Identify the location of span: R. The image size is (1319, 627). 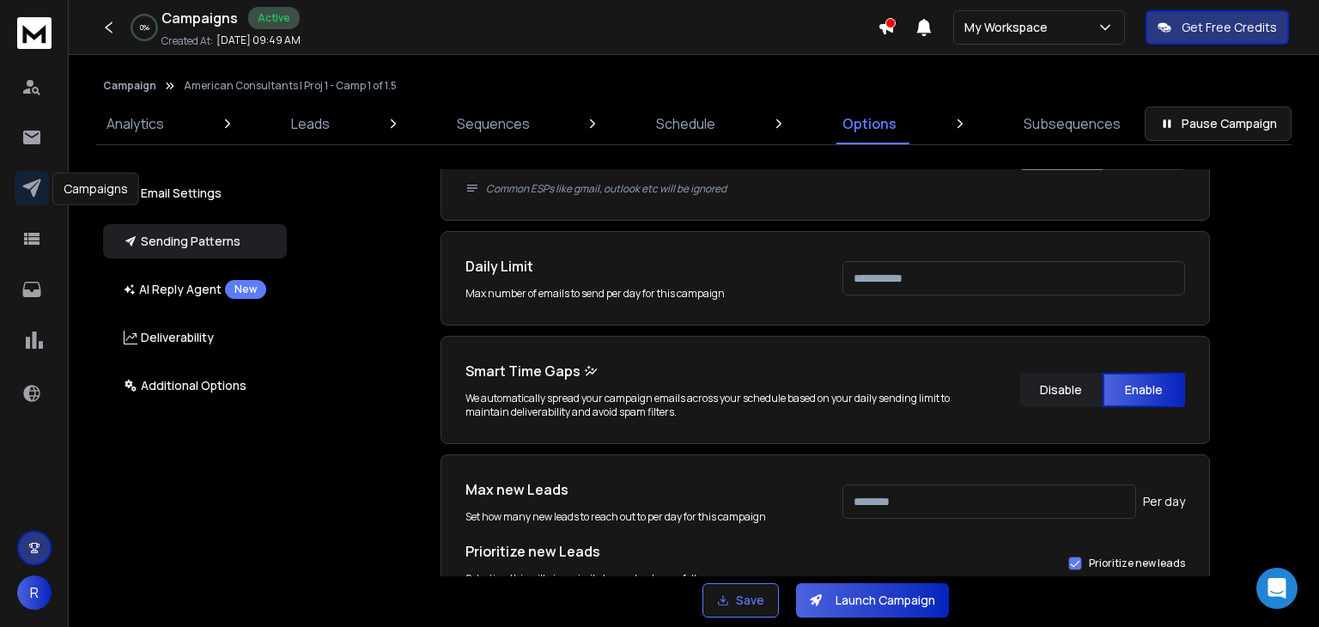
(34, 592).